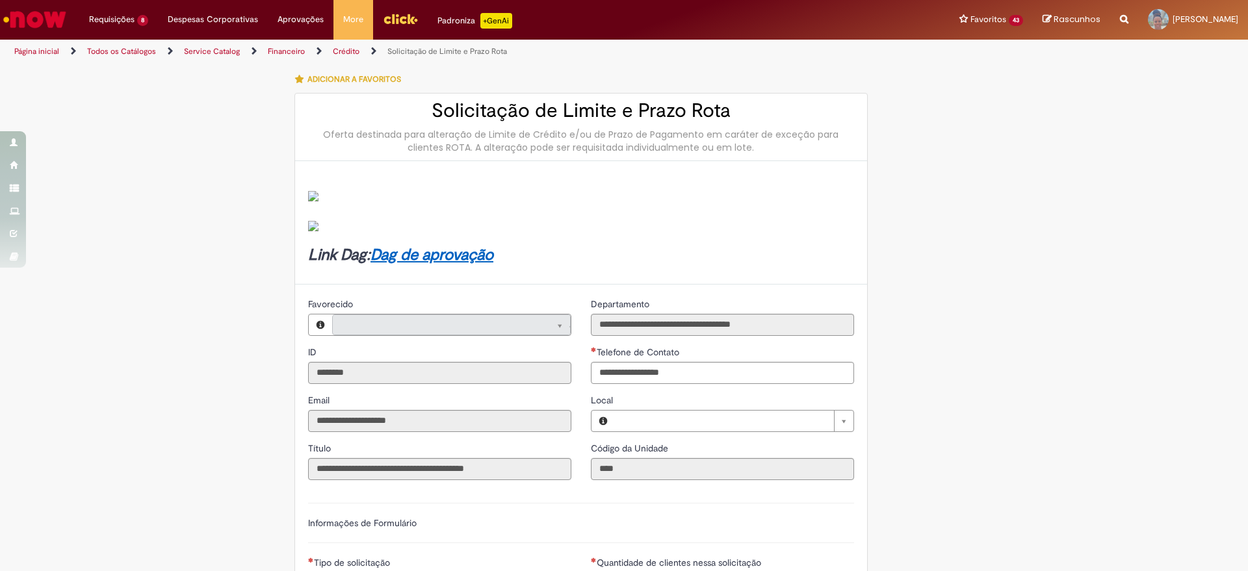 The width and height of the screenshot is (1248, 571). I want to click on strong: Link Dag:, so click(400, 255).